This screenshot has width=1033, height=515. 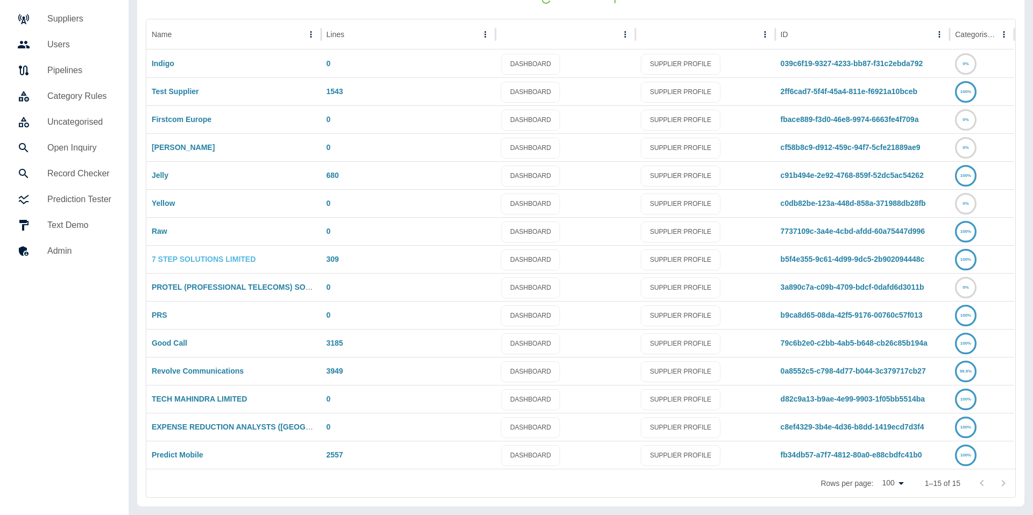 I want to click on a: fbace889-f3d0-46e8-9974-6663fe4f709a, so click(x=849, y=119).